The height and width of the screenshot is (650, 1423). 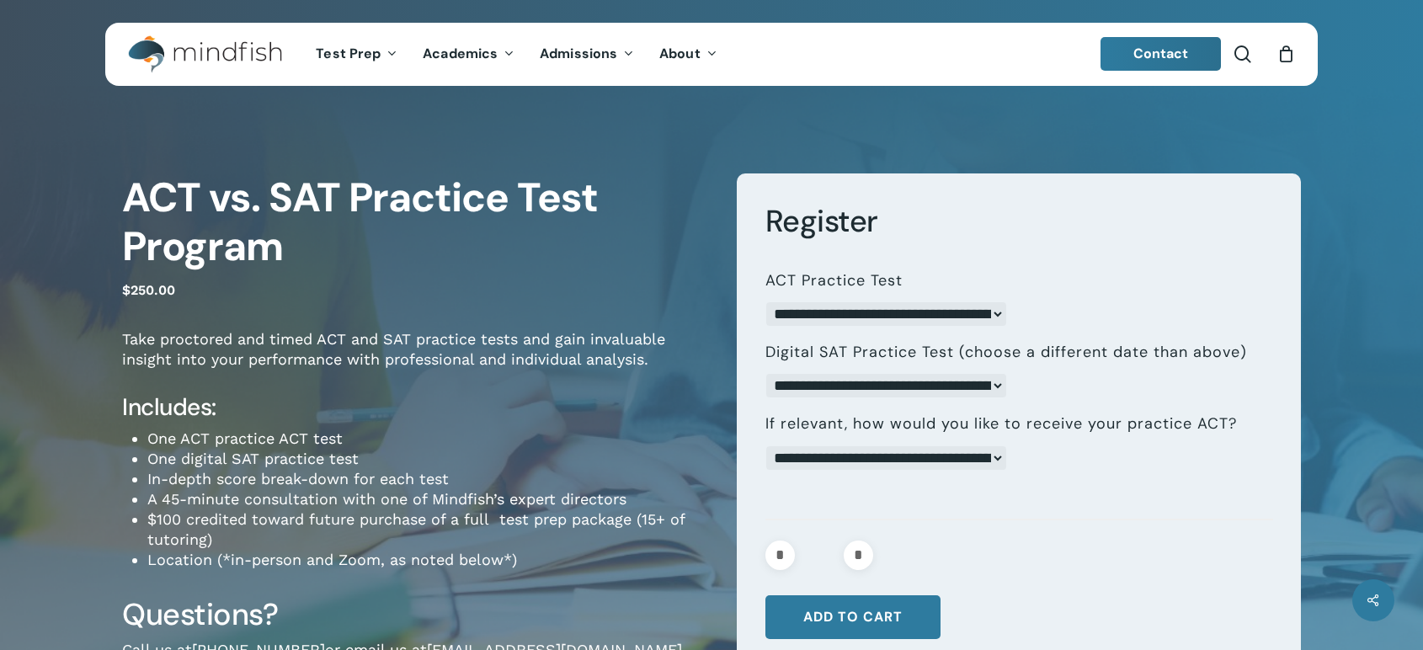 What do you see at coordinates (1161, 54) in the screenshot?
I see `a: Contact` at bounding box center [1161, 54].